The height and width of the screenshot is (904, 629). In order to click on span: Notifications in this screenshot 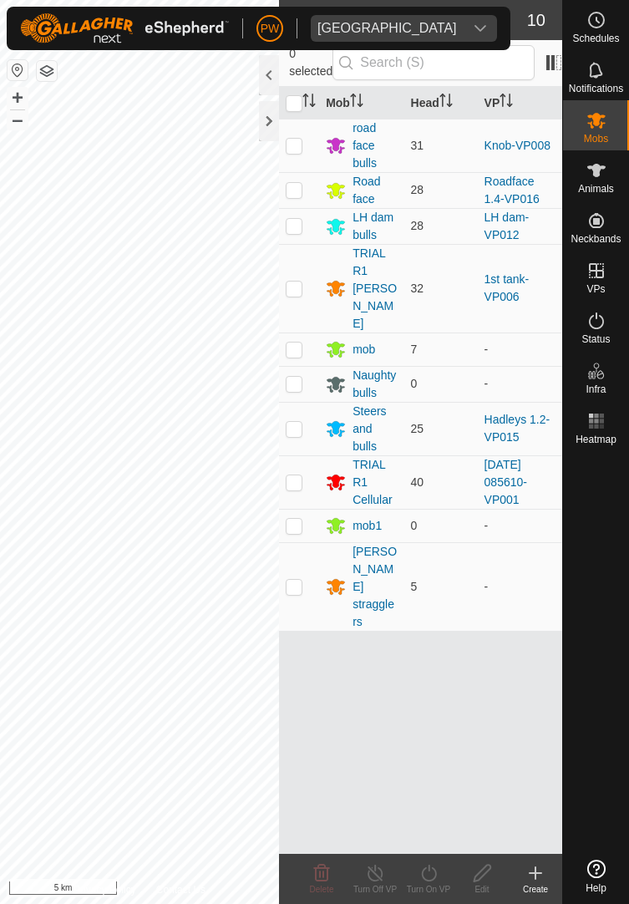, I will do `click(596, 89)`.